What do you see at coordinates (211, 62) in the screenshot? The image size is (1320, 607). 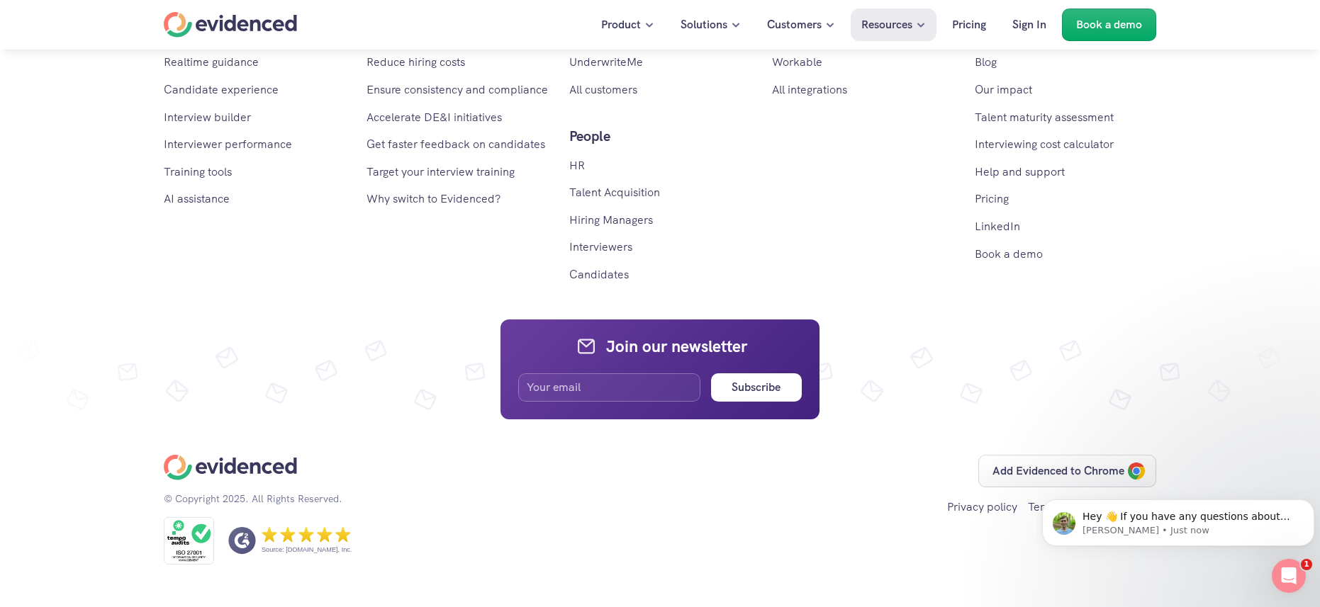 I see `a: Realtime guidance` at bounding box center [211, 62].